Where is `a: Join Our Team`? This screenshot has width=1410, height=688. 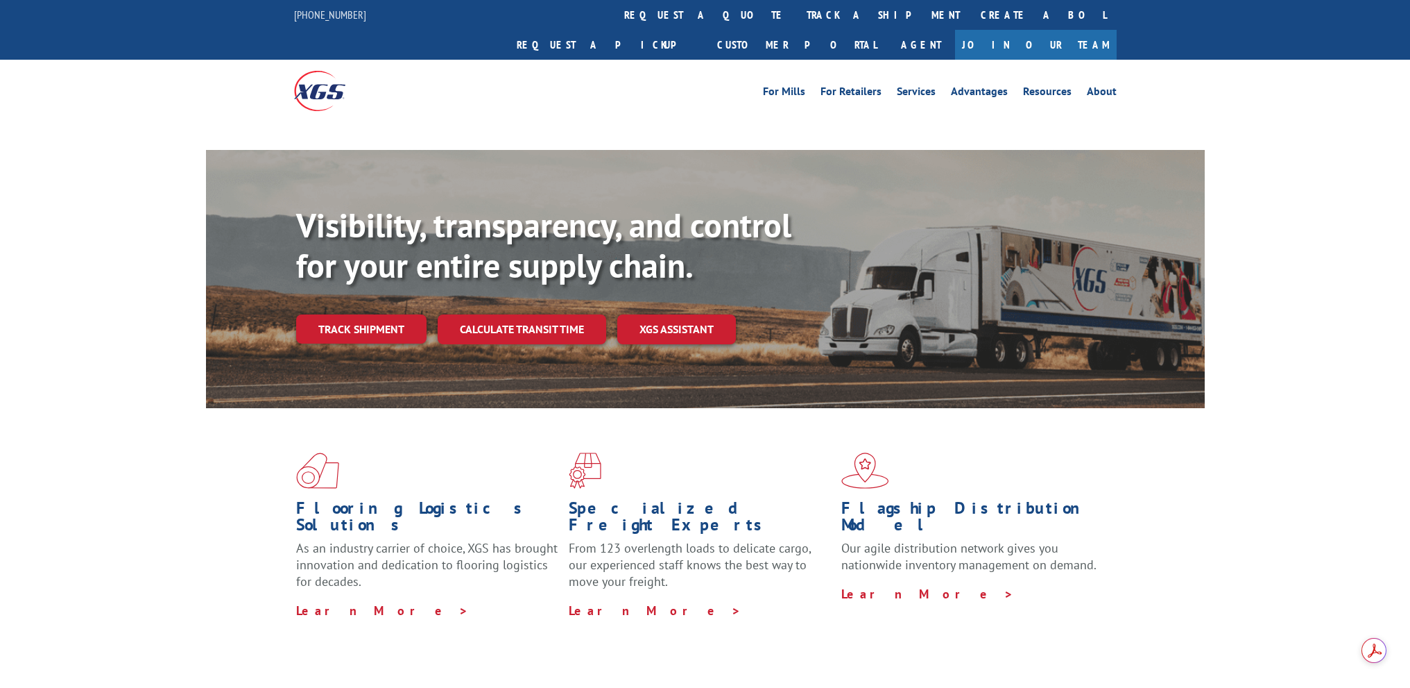
a: Join Our Team is located at coordinates (1036, 44).